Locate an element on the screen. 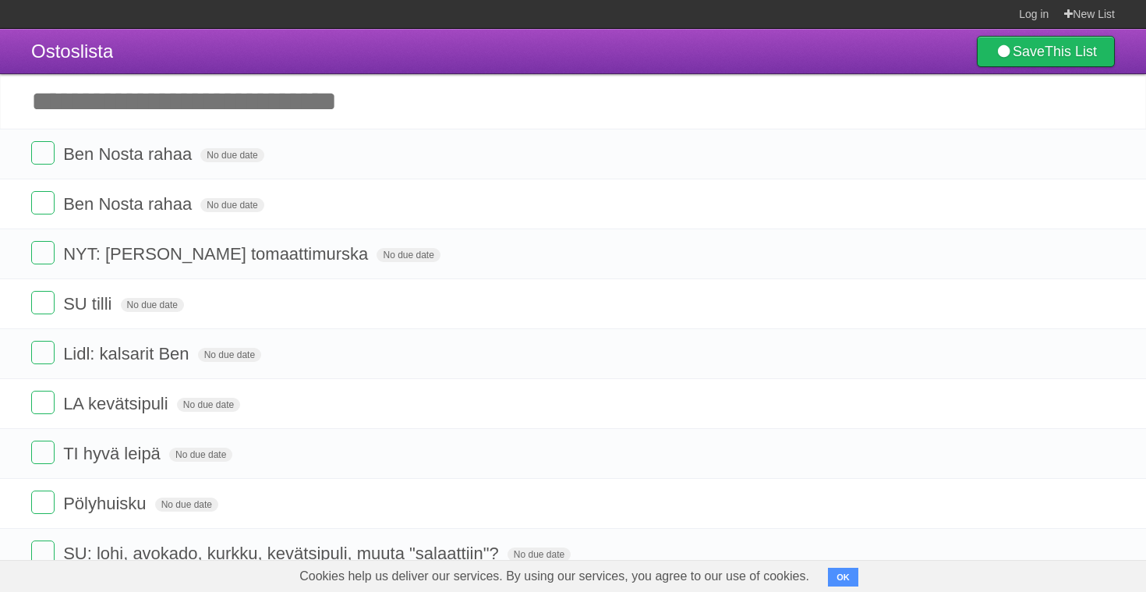 The width and height of the screenshot is (1146, 592). b: This List is located at coordinates (1071, 51).